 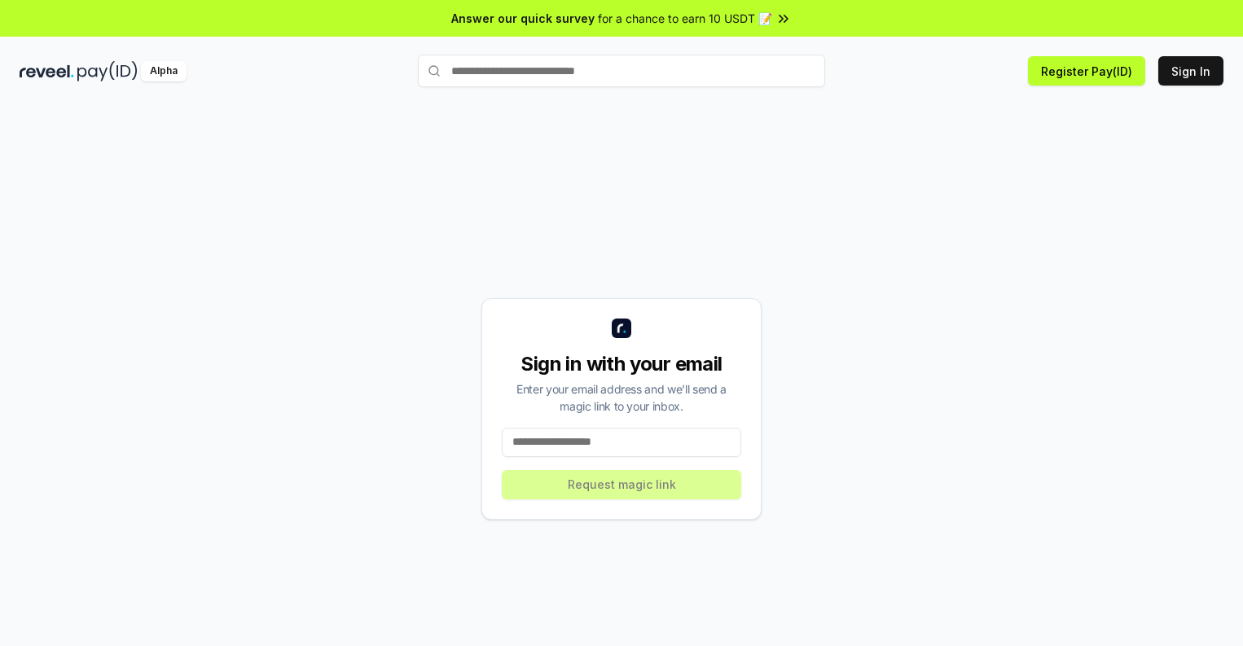 What do you see at coordinates (1087, 71) in the screenshot?
I see `button: Register Pay(ID)` at bounding box center [1087, 71].